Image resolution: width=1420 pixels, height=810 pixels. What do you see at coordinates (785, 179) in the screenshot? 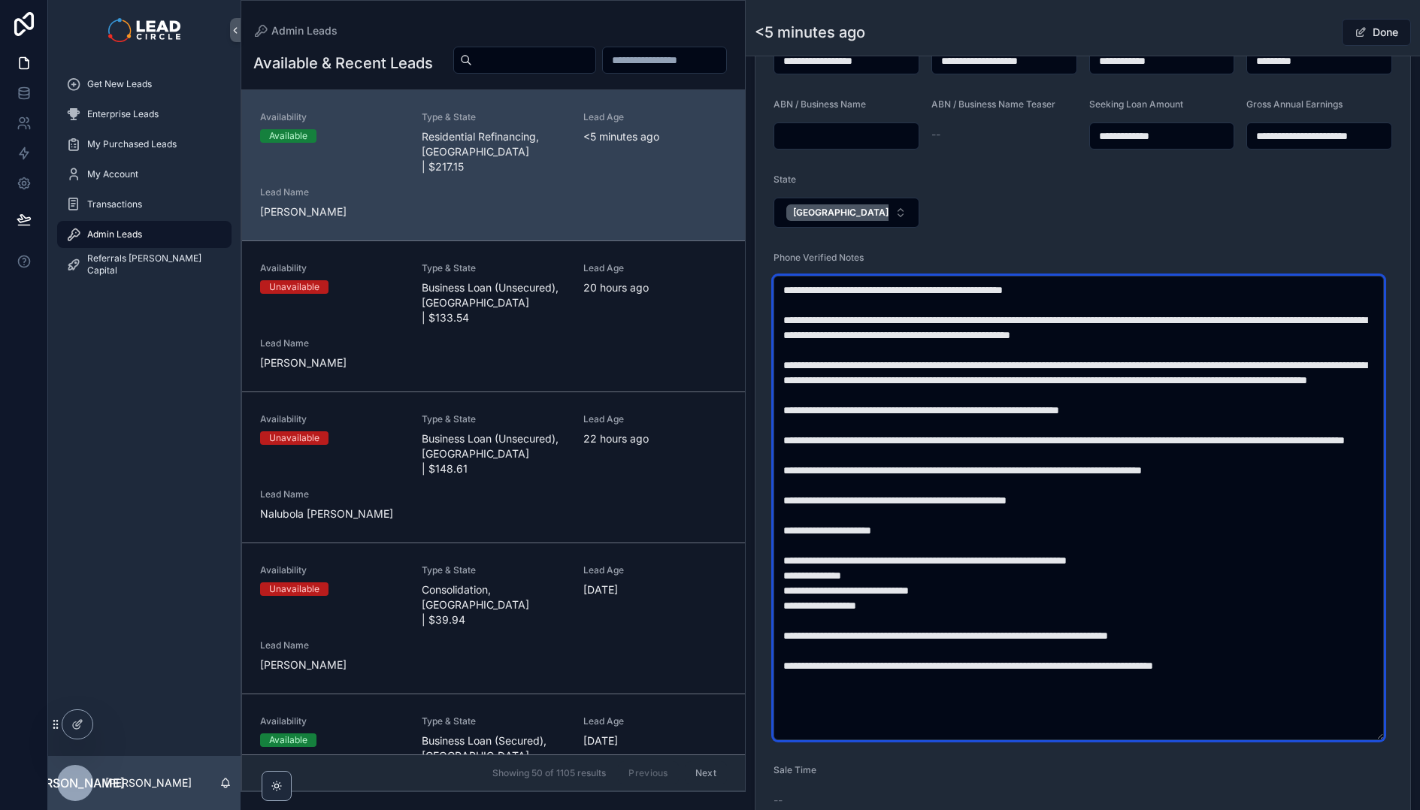
I see `span: State` at bounding box center [785, 179].